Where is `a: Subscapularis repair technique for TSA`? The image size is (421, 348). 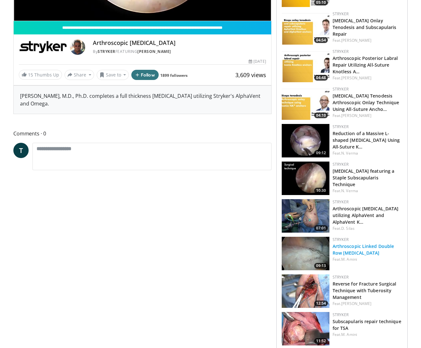
a: Subscapularis repair technique for TSA is located at coordinates (367, 324).